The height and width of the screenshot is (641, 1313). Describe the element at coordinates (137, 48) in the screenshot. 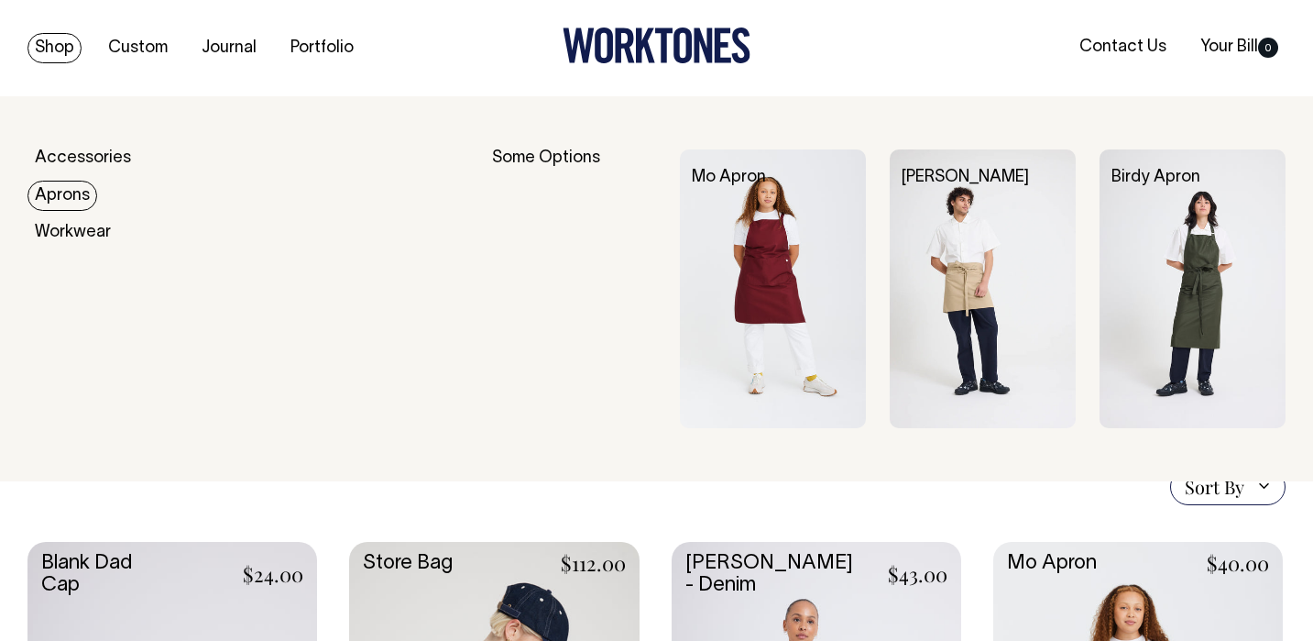

I see `a: Custom` at that location.